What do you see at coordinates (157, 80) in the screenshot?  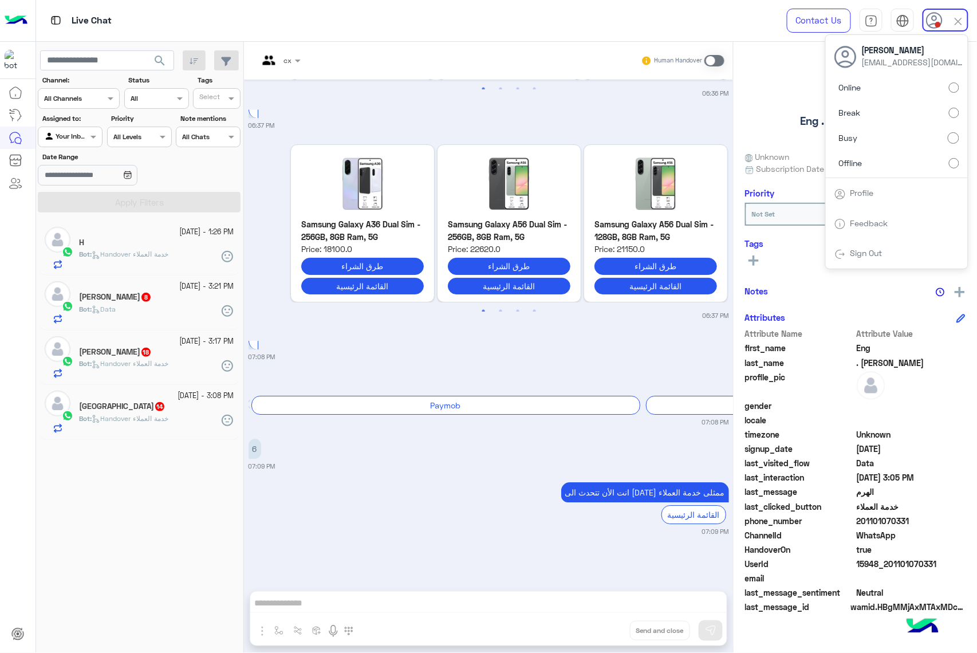 I see `label: Status` at bounding box center [157, 80].